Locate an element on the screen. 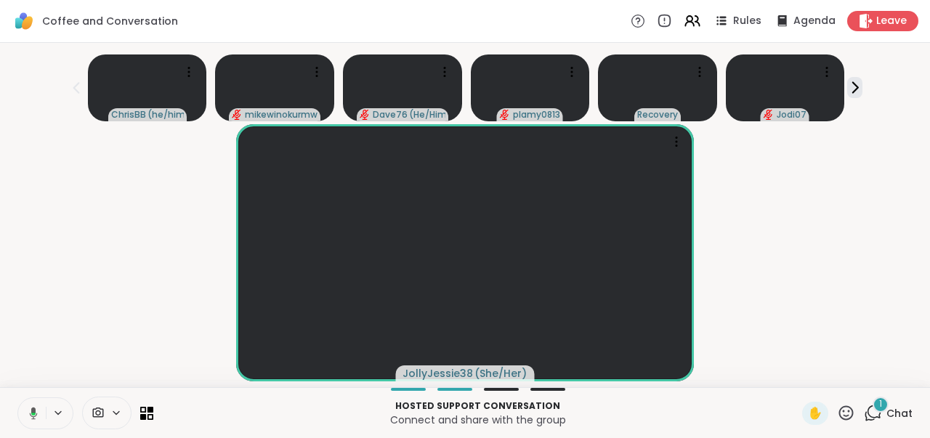 This screenshot has width=930, height=438. span: mikewinokurmw is located at coordinates (281, 115).